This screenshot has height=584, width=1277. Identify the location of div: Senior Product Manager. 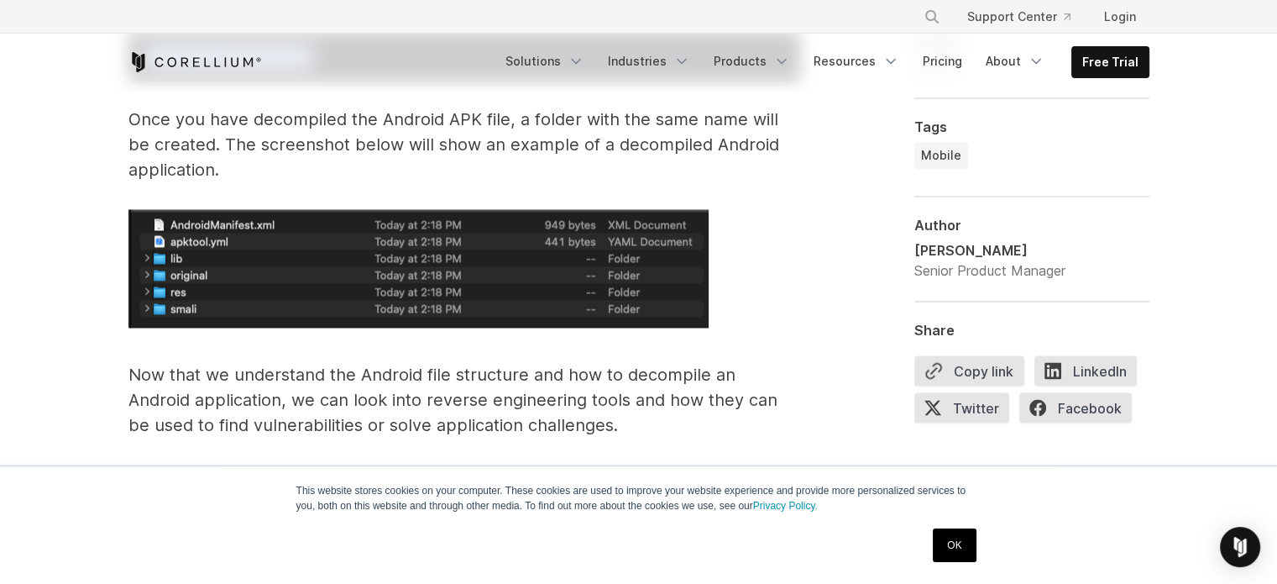
(990, 270).